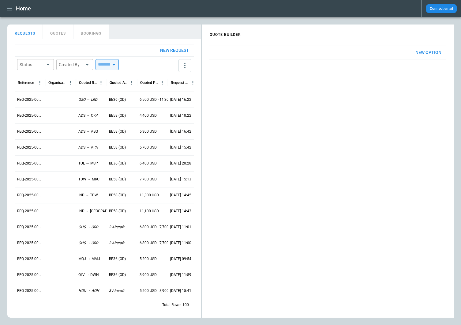 The width and height of the screenshot is (461, 325). Describe the element at coordinates (193, 83) in the screenshot. I see `button: Request Created At (UTC-05:00) column menu` at that location.